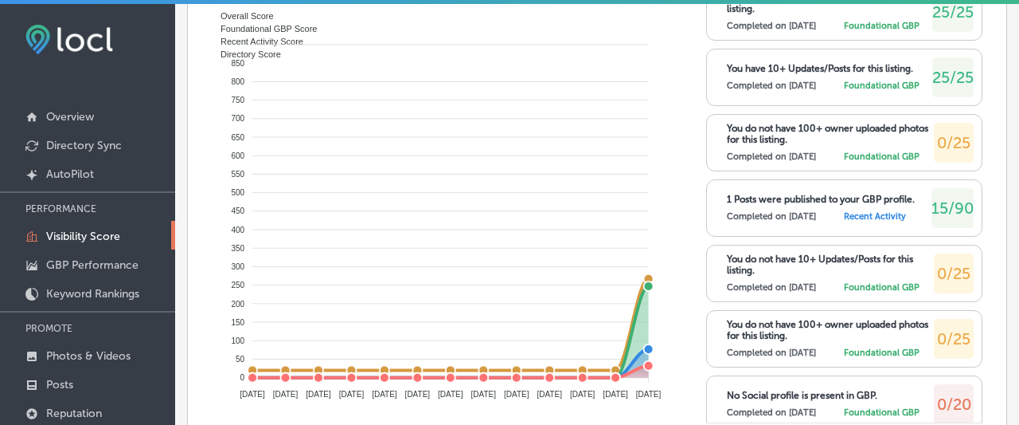 This screenshot has height=425, width=1019. I want to click on img: fda3e92497d09a02dc62c9cd864e3231.png, so click(69, 39).